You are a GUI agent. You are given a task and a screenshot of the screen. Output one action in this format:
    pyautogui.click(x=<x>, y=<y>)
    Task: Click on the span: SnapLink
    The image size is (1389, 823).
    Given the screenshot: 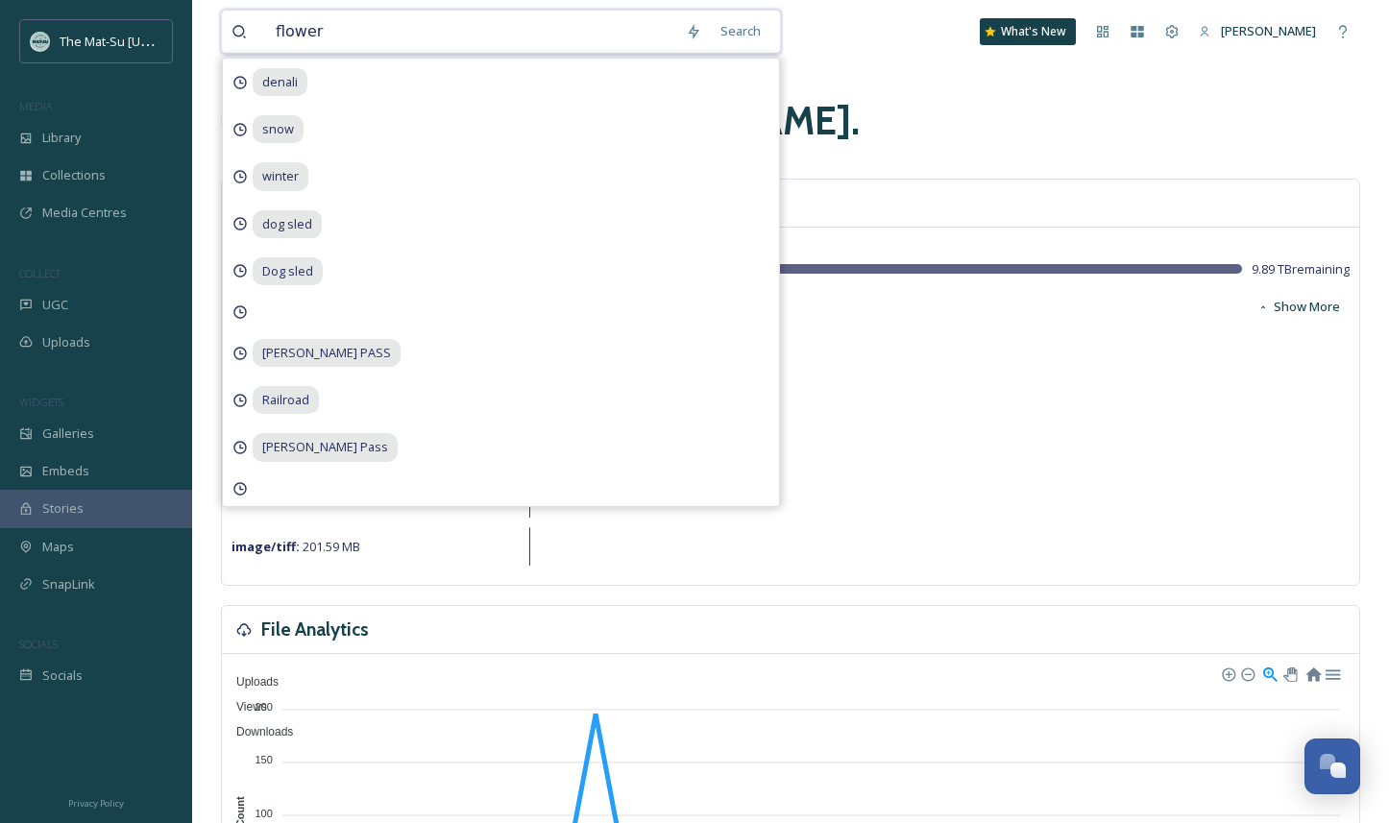 What is the action you would take?
    pyautogui.click(x=68, y=584)
    